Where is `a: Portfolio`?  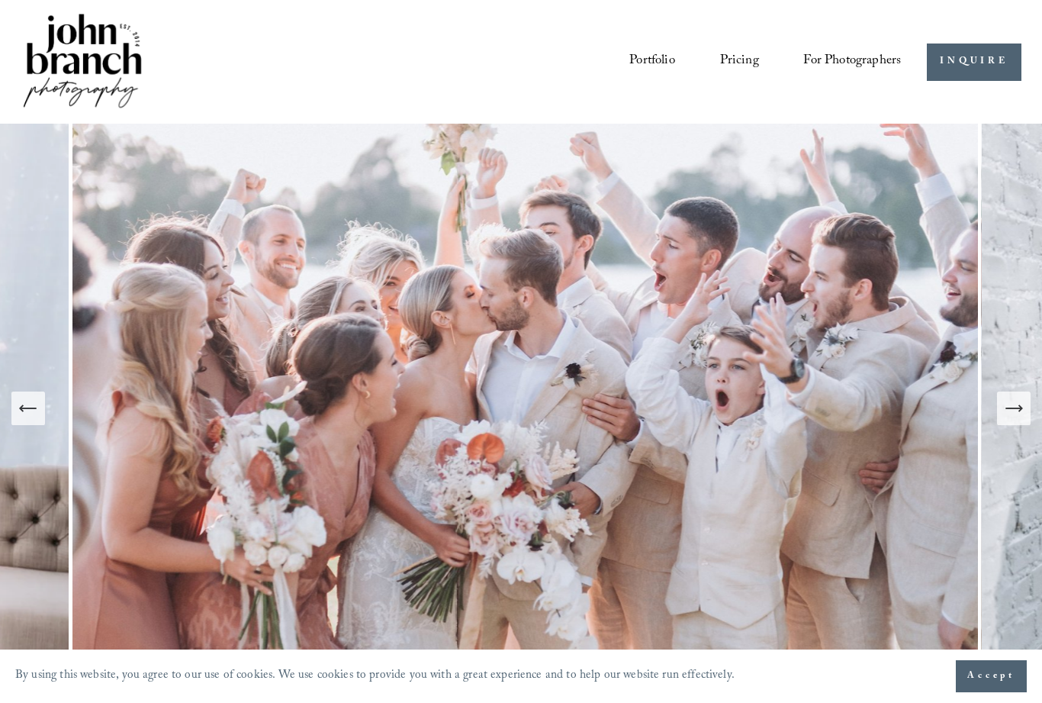
a: Portfolio is located at coordinates (653, 62).